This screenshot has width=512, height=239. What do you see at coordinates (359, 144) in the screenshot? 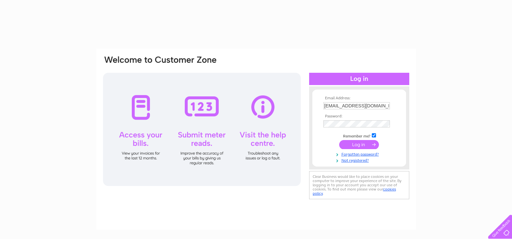
I see `input: Submit` at bounding box center [359, 144].